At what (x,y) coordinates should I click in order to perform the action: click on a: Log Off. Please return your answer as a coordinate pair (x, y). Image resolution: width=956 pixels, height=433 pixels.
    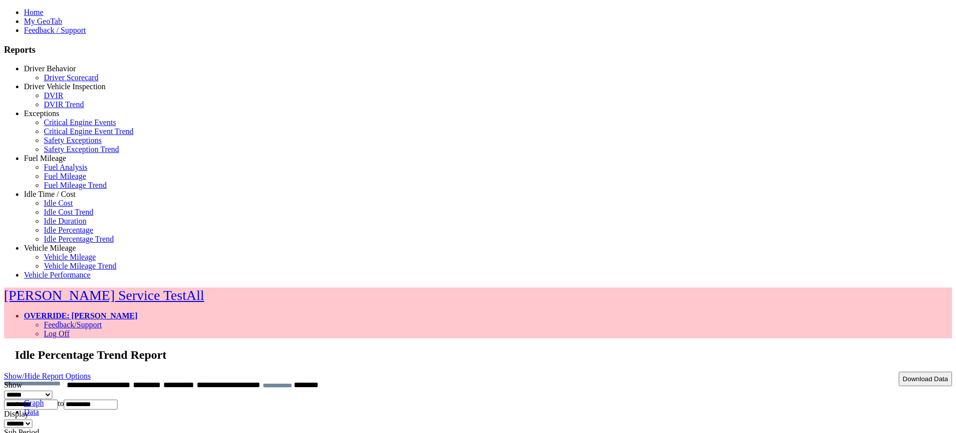
    Looking at the image, I should click on (57, 333).